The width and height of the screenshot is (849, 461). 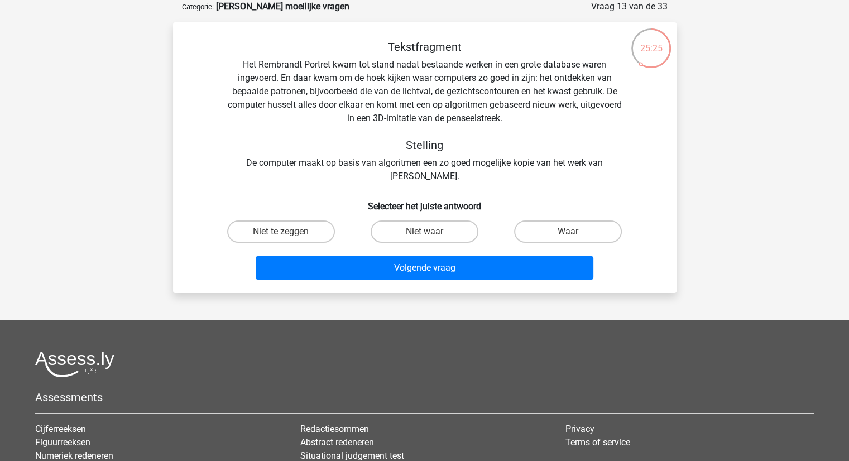 What do you see at coordinates (198, 7) in the screenshot?
I see `small: Categorie:` at bounding box center [198, 7].